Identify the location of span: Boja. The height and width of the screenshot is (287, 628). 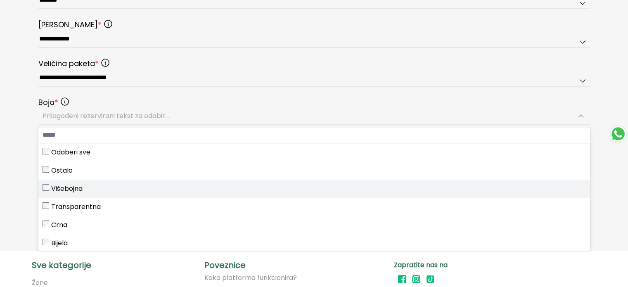
(48, 102).